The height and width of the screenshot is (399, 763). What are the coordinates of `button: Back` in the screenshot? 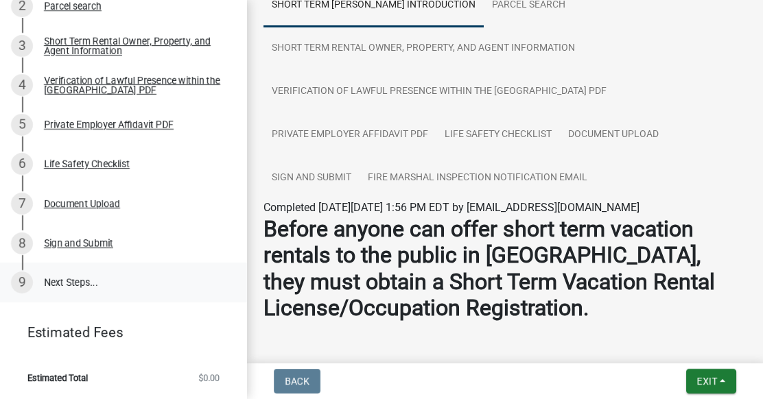 It's located at (297, 381).